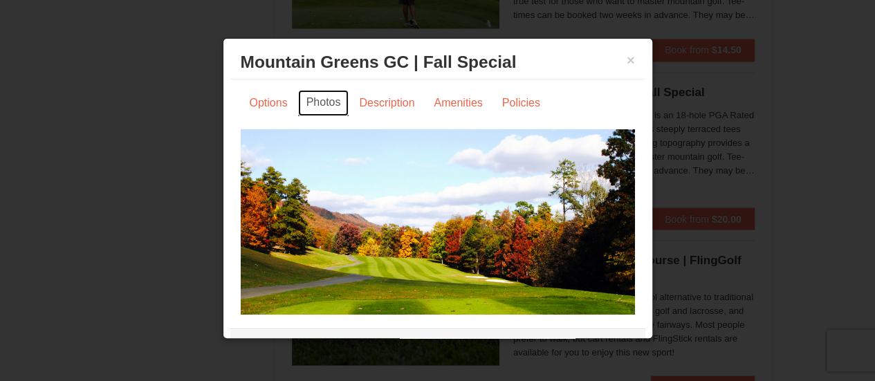 The image size is (875, 381). What do you see at coordinates (324, 103) in the screenshot?
I see `a: Photos` at bounding box center [324, 103].